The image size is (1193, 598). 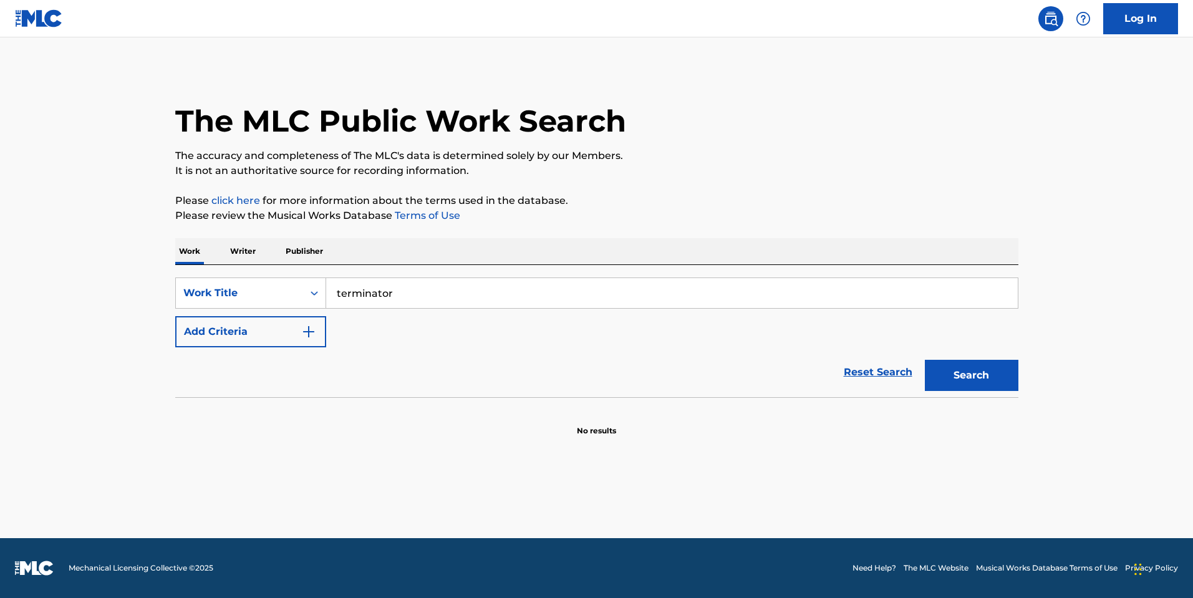 I want to click on p: It is not an authoritative source for recording information., so click(x=597, y=171).